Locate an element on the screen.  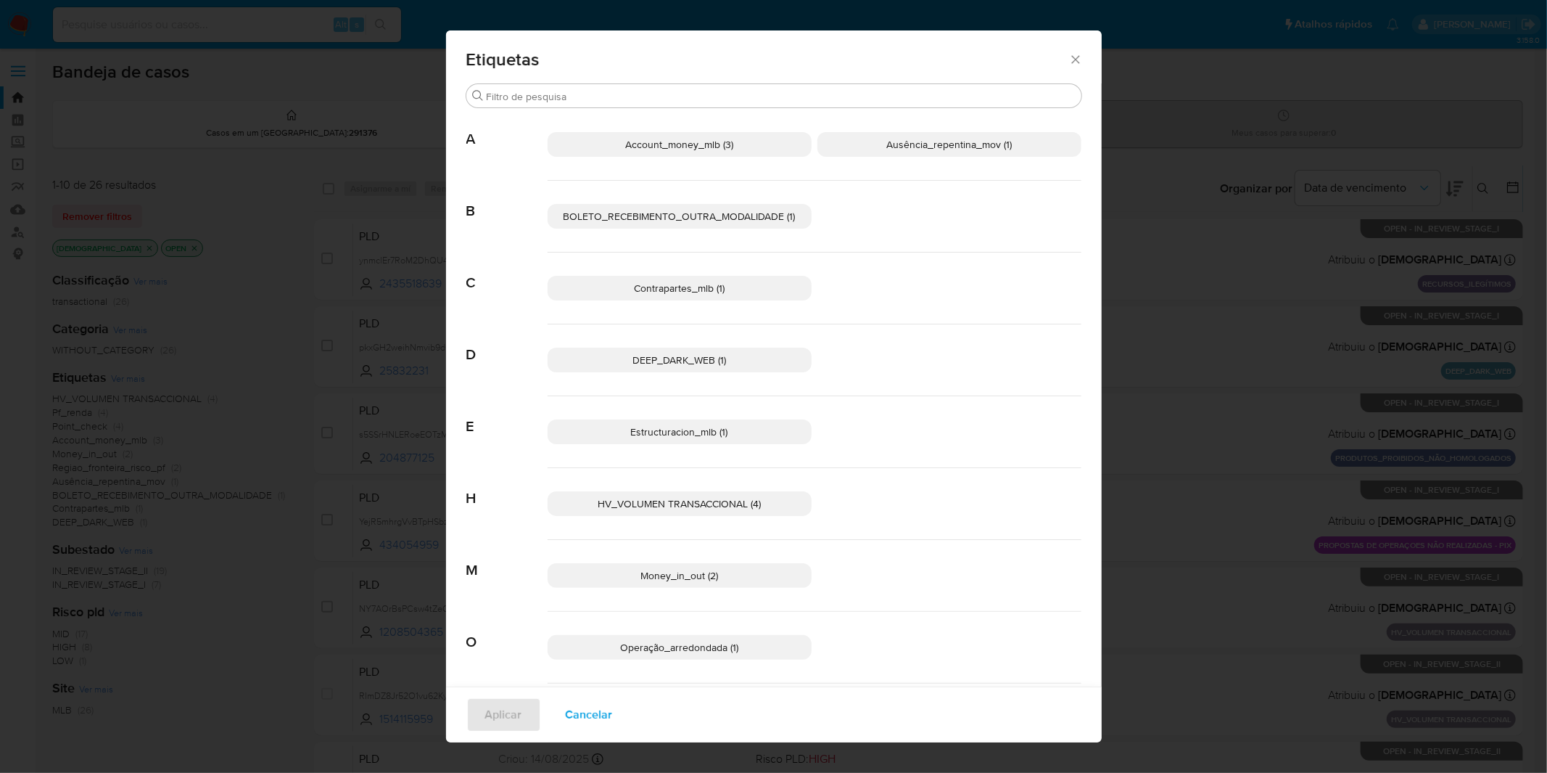
span: P is located at coordinates (507, 703).